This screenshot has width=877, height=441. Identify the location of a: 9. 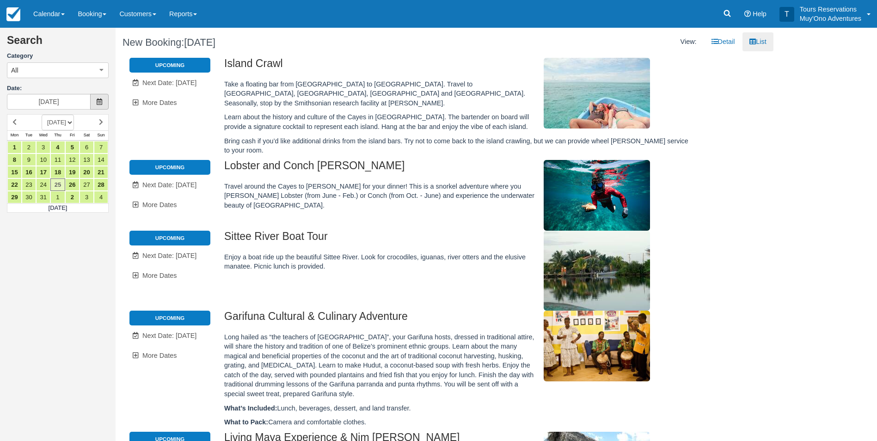
(29, 159).